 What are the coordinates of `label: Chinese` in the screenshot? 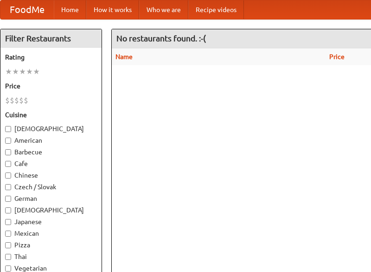 It's located at (51, 175).